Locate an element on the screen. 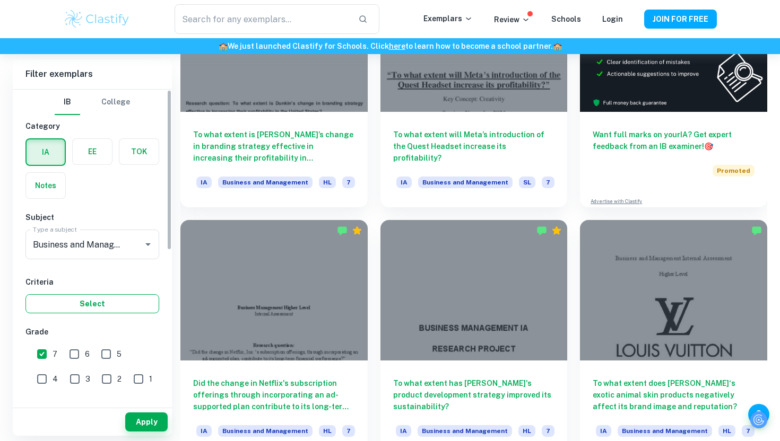  p: Exemplars is located at coordinates (448, 19).